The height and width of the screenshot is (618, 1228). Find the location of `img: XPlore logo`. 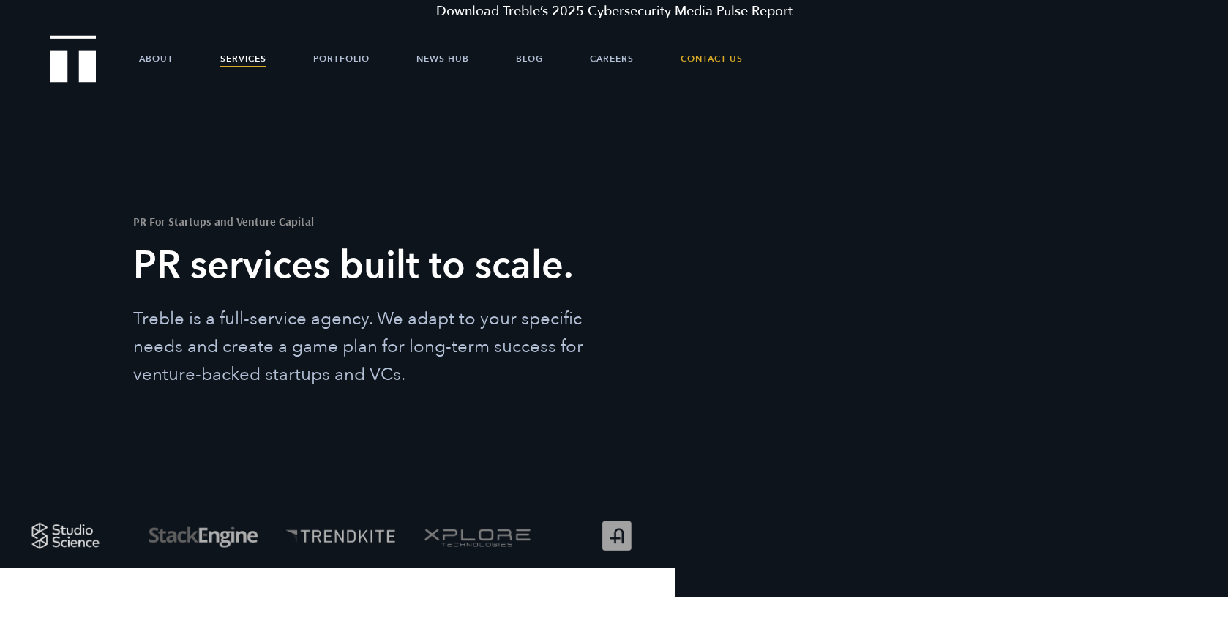

img: XPlore logo is located at coordinates (477, 535).